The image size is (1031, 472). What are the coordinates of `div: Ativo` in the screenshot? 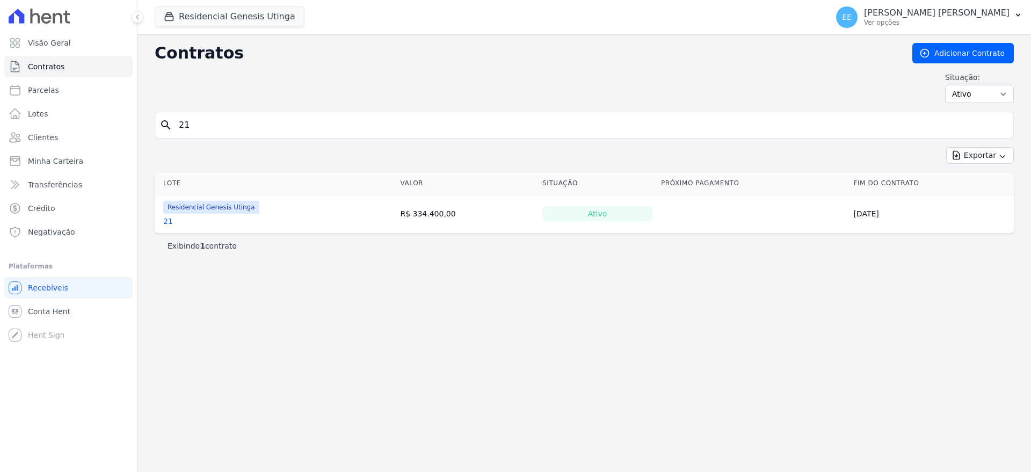 It's located at (597, 214).